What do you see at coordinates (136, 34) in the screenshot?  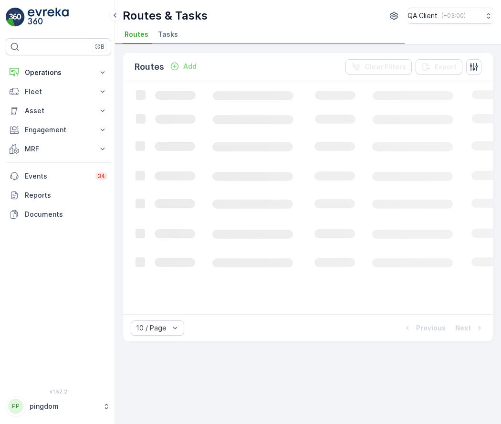 I see `span: Routes` at bounding box center [136, 34].